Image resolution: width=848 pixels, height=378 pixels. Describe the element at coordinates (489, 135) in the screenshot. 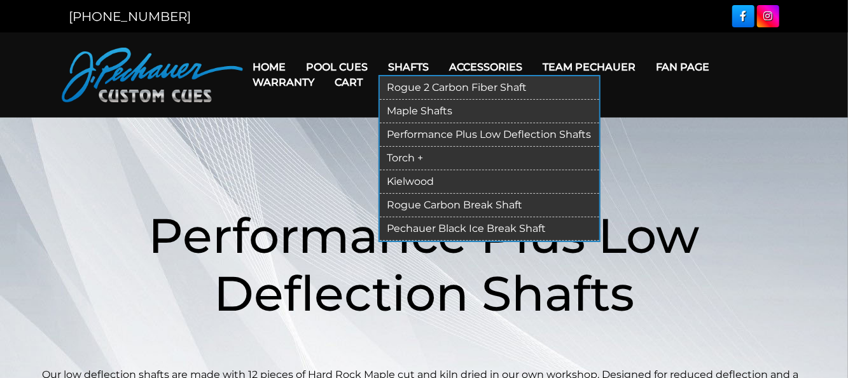

I see `a: Performance Plus Low Deflection Shafts` at that location.